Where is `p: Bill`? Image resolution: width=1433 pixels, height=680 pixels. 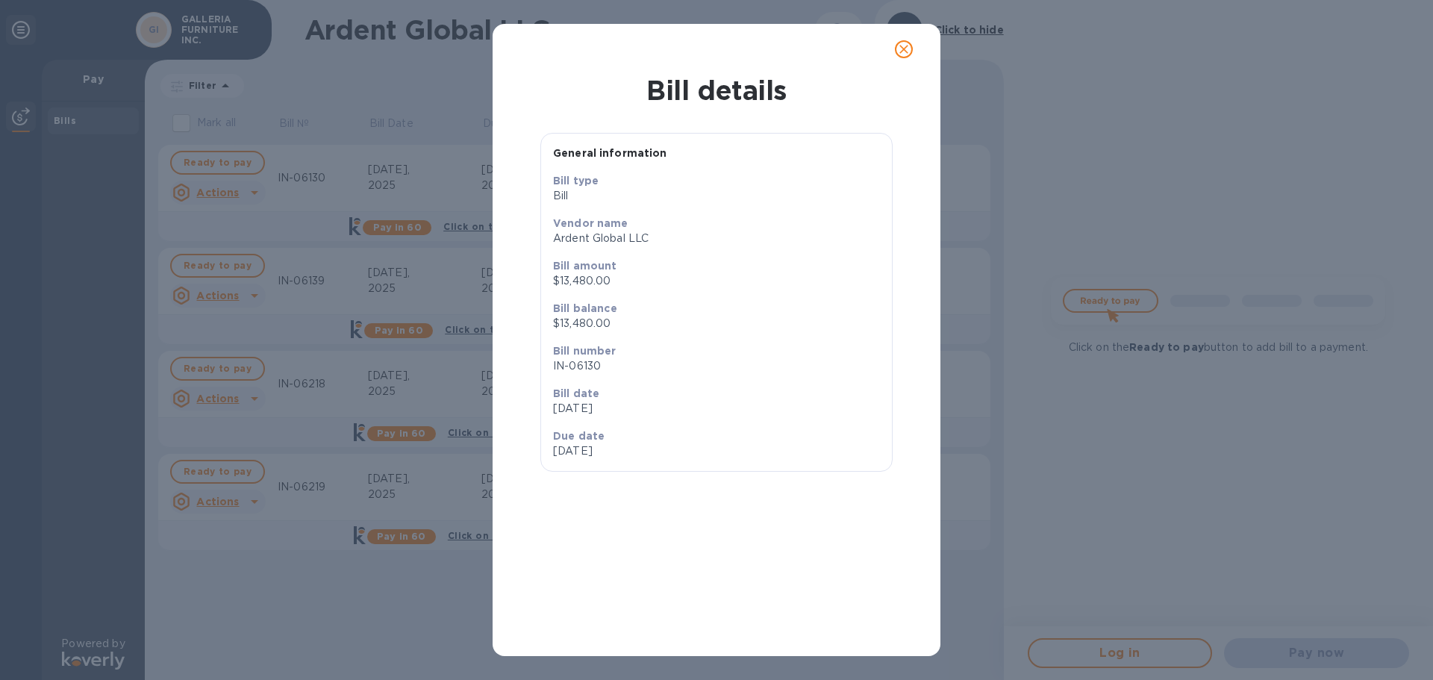
p: Bill is located at coordinates (716, 196).